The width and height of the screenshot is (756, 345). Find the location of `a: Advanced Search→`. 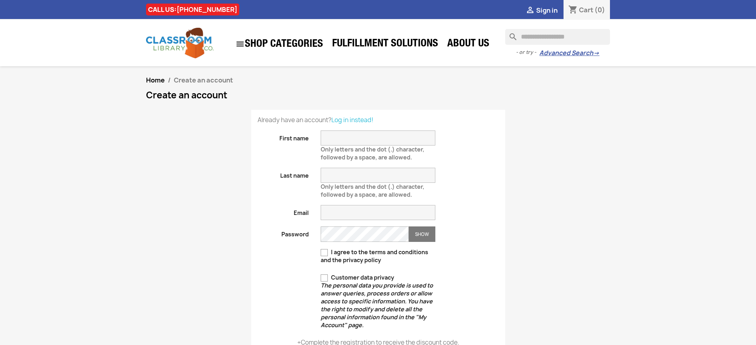

a: Advanced Search→ is located at coordinates (569, 53).